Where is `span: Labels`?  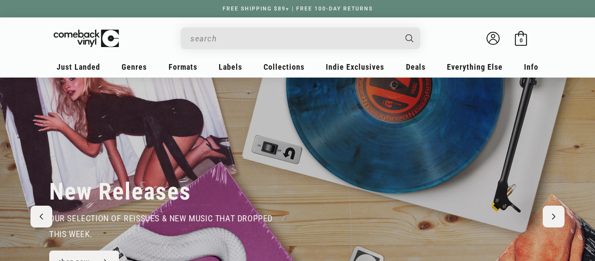
span: Labels is located at coordinates (230, 67).